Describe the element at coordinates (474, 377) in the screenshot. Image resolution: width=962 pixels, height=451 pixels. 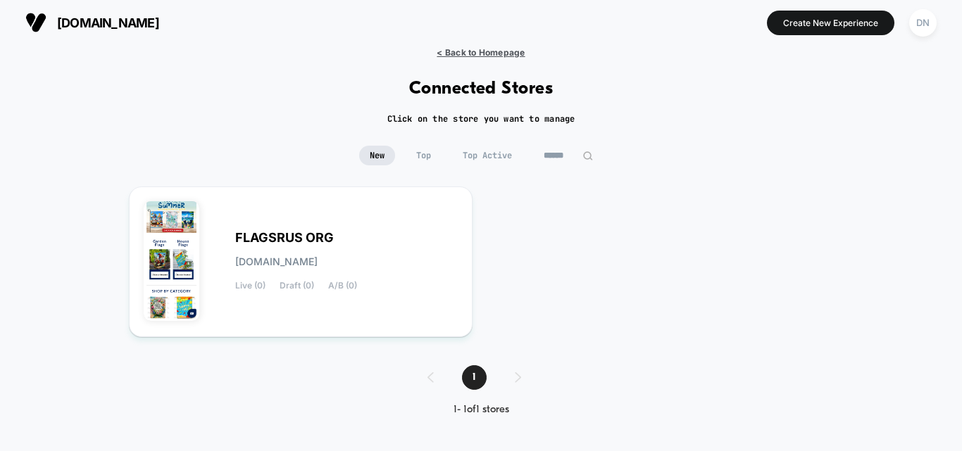
I see `span: 1` at that location.